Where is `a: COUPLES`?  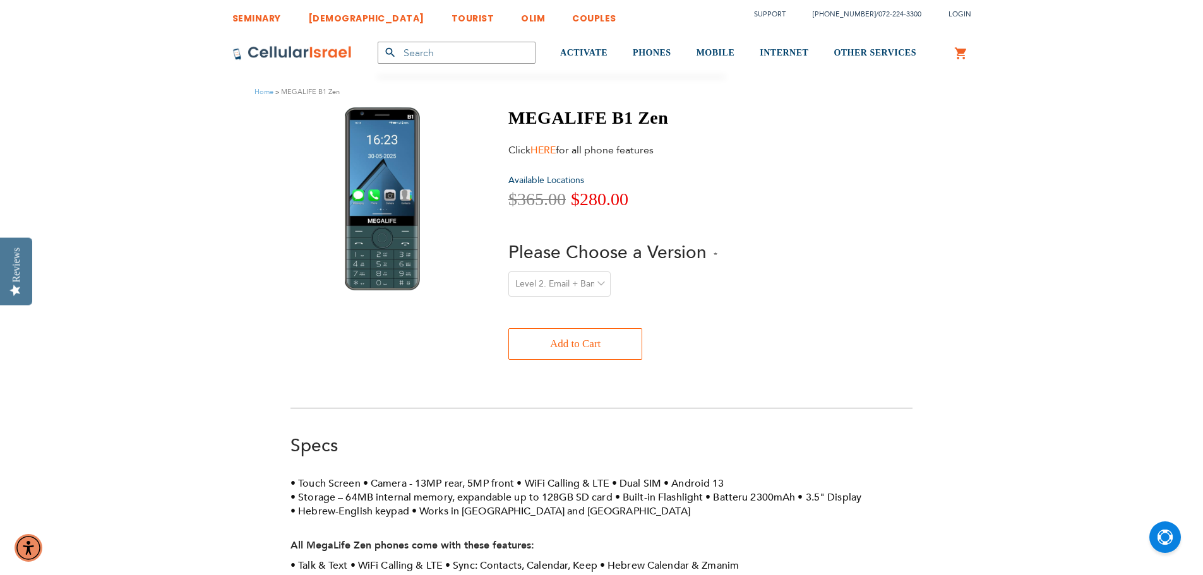 a: COUPLES is located at coordinates (594, 15).